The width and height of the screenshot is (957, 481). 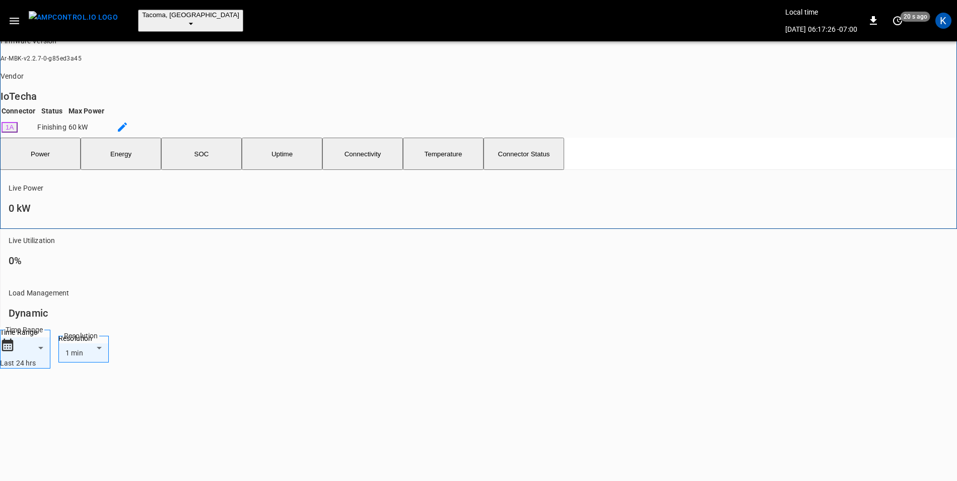 What do you see at coordinates (467, 313) in the screenshot?
I see `h6: Dynamic` at bounding box center [467, 313].